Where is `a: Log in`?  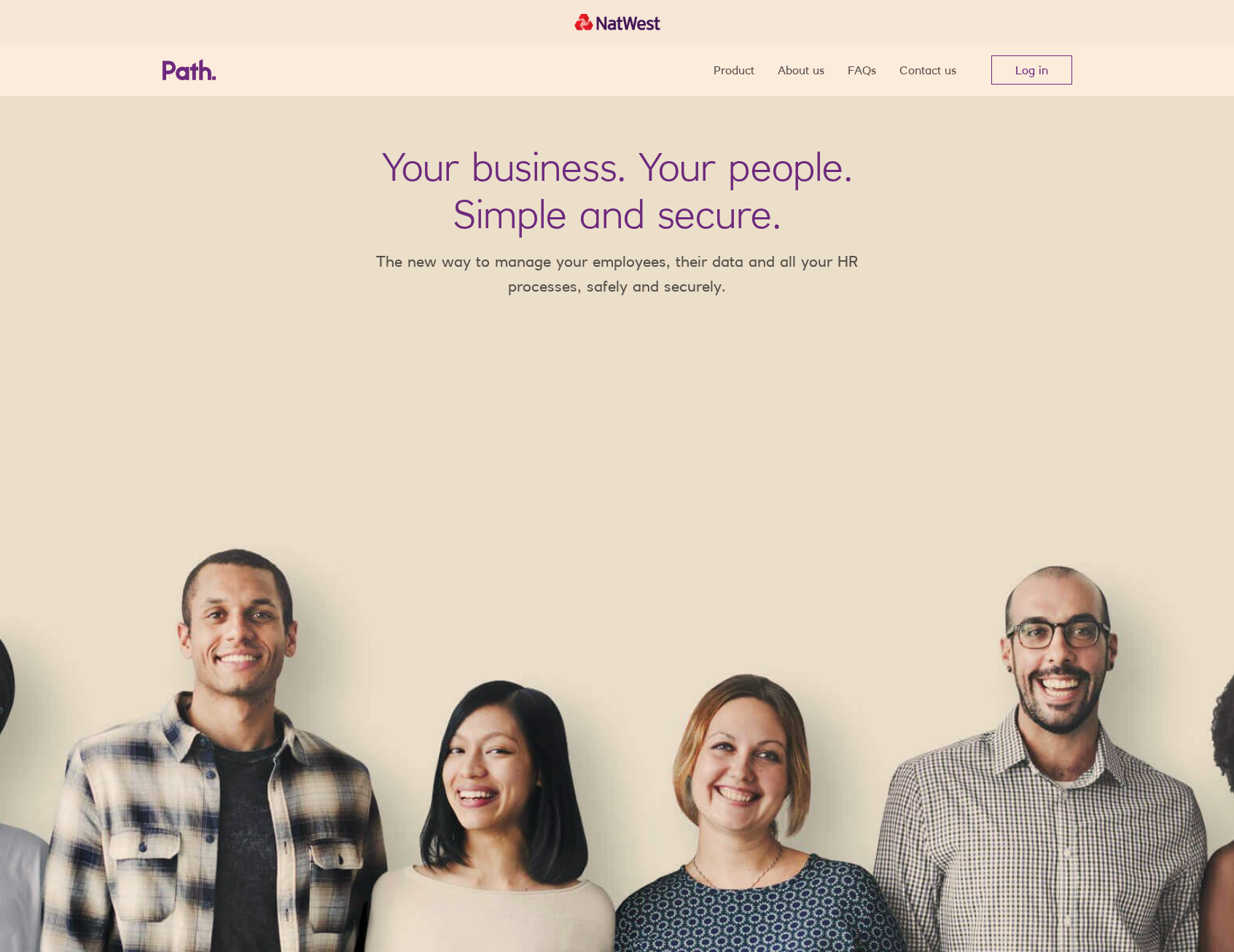
a: Log in is located at coordinates (1031, 70).